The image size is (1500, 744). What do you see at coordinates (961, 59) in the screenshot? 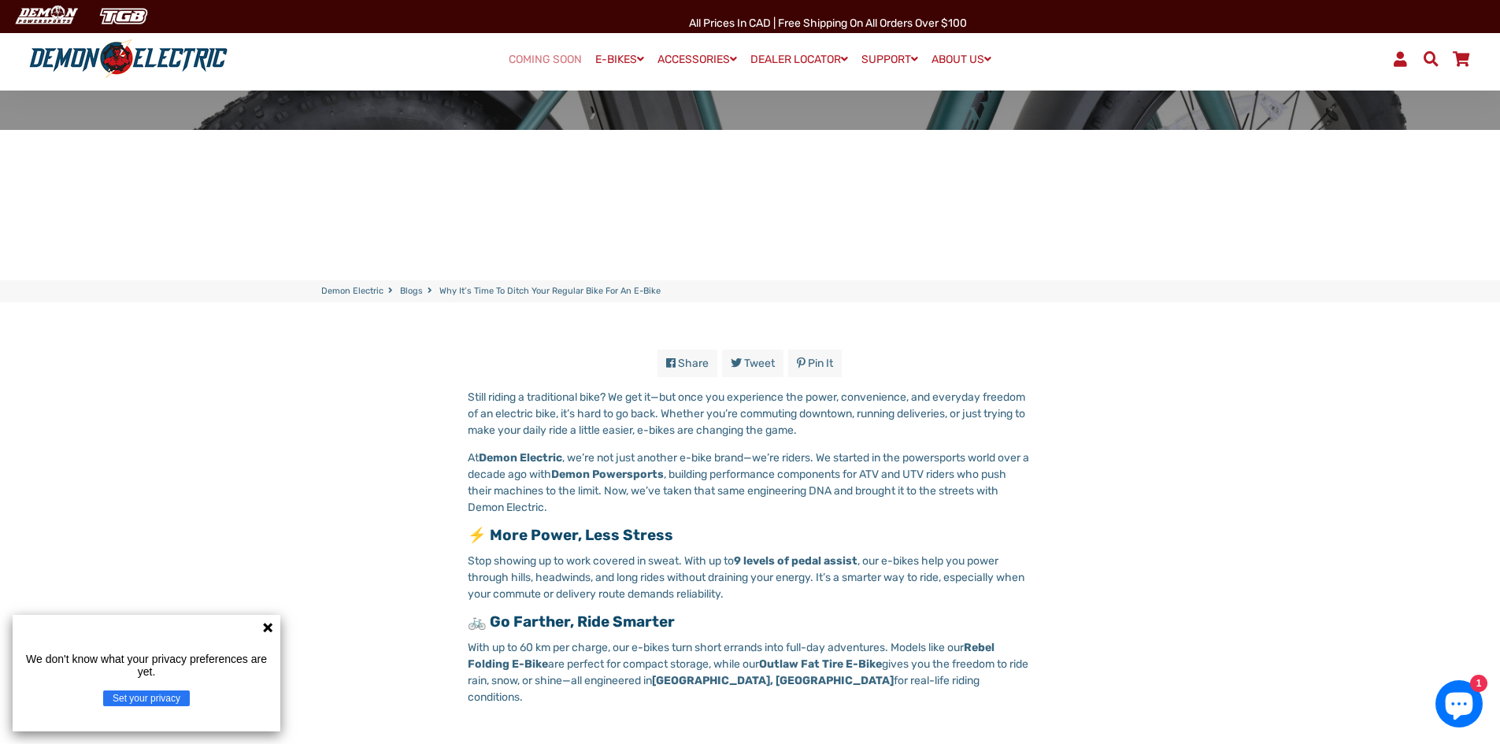
I see `a: ABOUT US` at bounding box center [961, 59].